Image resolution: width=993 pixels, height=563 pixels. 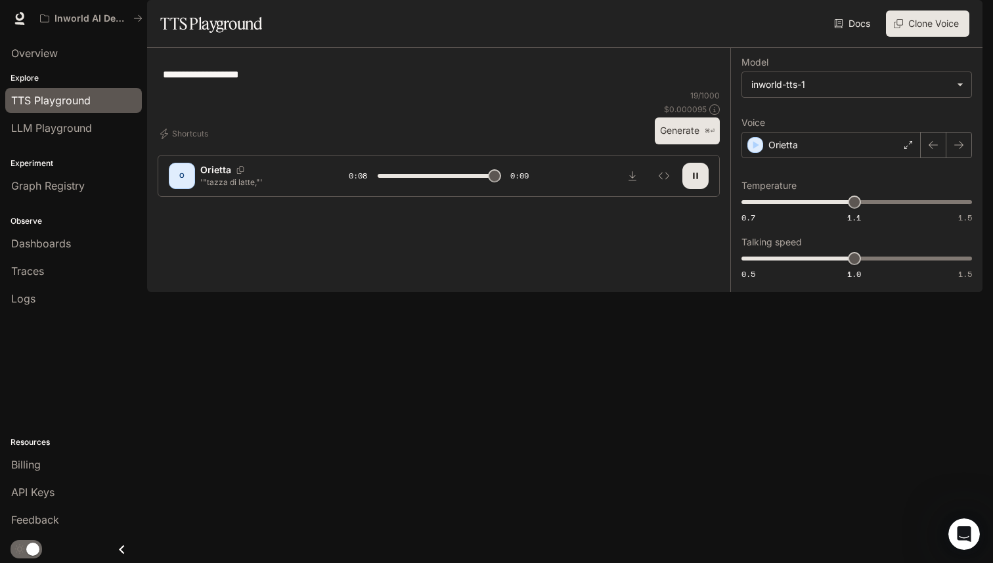 What do you see at coordinates (240, 170) in the screenshot?
I see `button: Copy Voice ID` at bounding box center [240, 170].